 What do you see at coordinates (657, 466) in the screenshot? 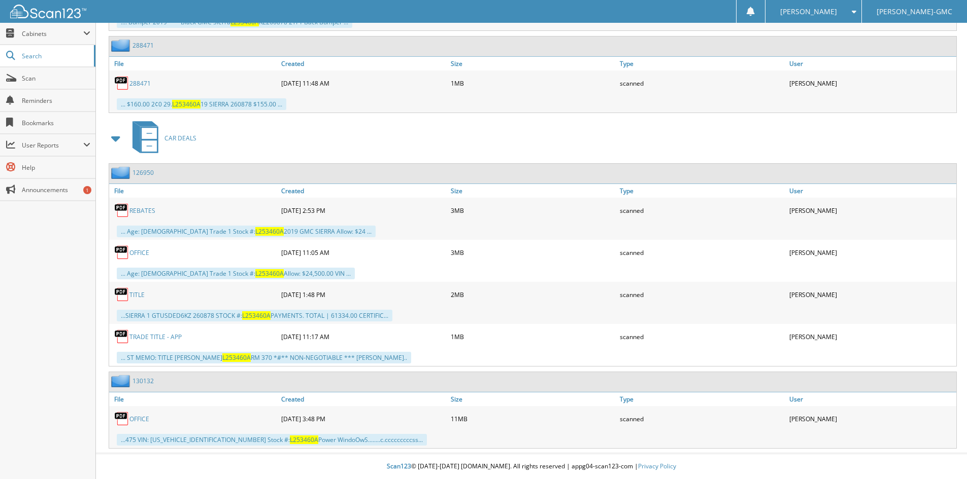
I see `a: Privacy Policy` at bounding box center [657, 466].